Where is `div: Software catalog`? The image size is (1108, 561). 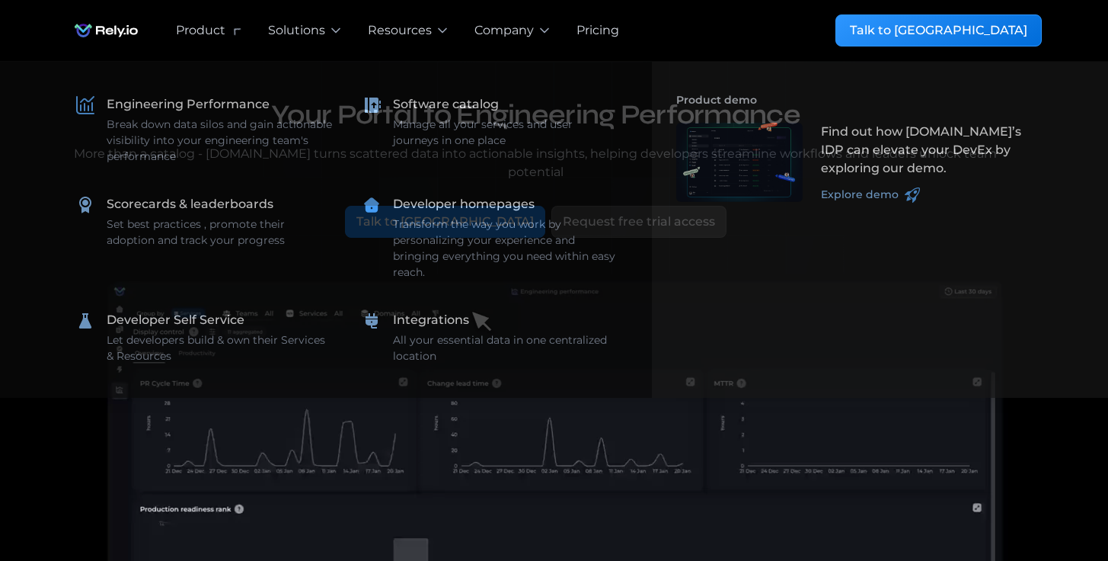
div: Software catalog is located at coordinates (446, 104).